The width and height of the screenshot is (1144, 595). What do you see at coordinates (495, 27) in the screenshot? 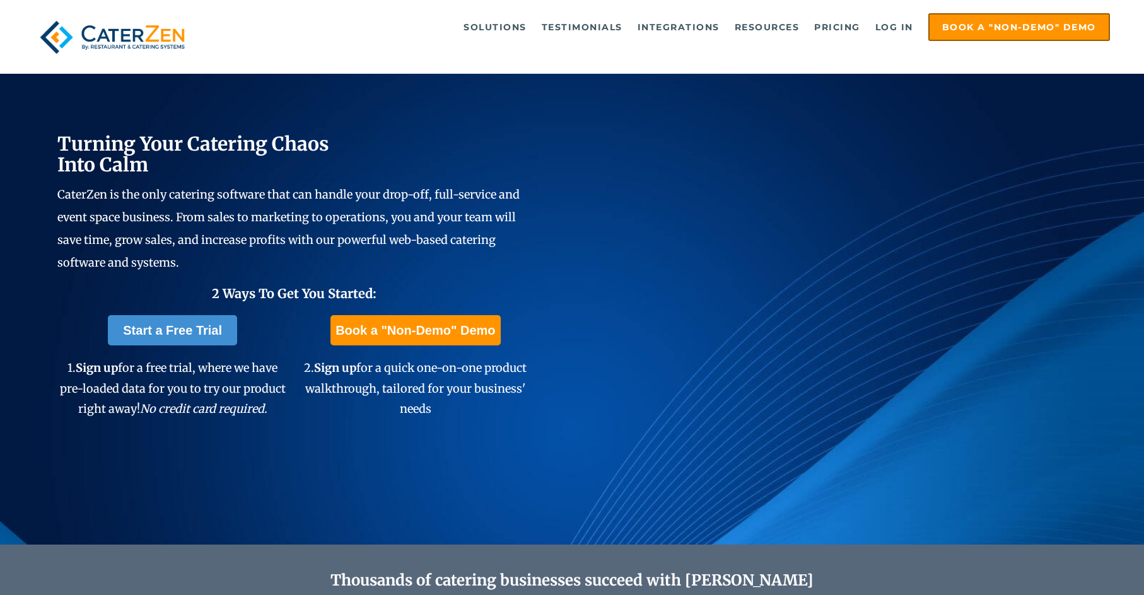
I see `a: Solutions` at bounding box center [495, 27].